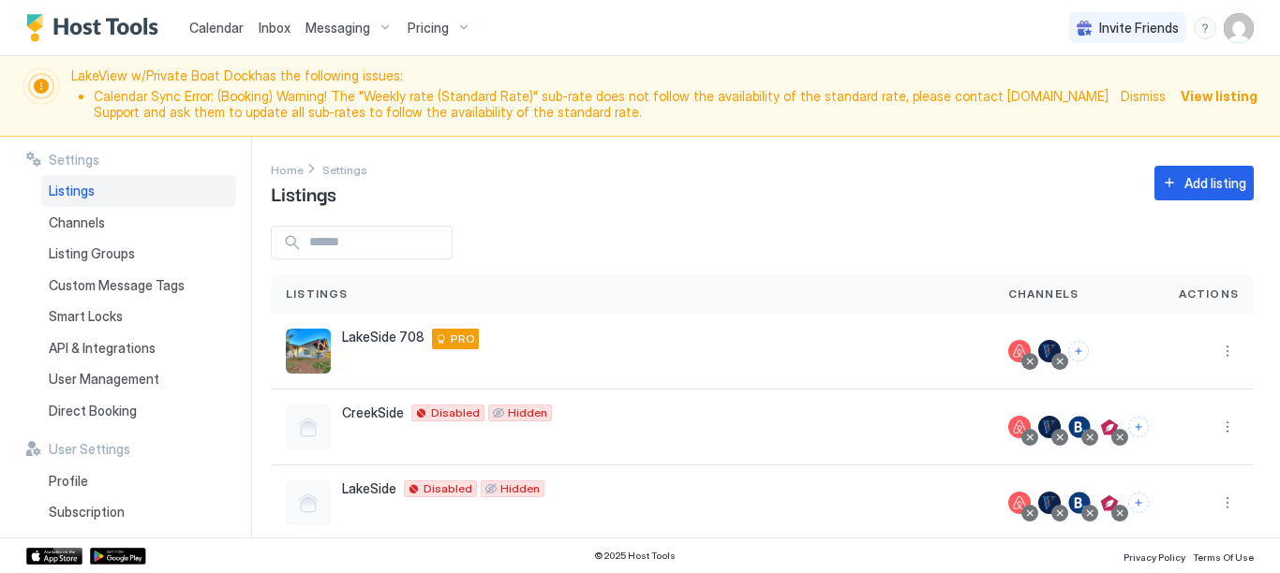 The width and height of the screenshot is (1280, 573). Describe the element at coordinates (54, 557) in the screenshot. I see `div: App Store` at that location.